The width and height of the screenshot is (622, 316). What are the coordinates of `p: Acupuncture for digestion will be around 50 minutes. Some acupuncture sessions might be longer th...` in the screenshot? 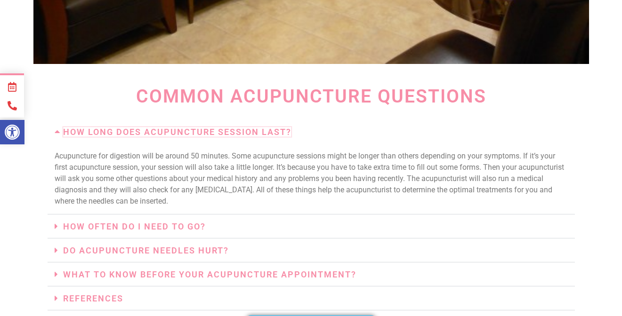 It's located at (311, 179).